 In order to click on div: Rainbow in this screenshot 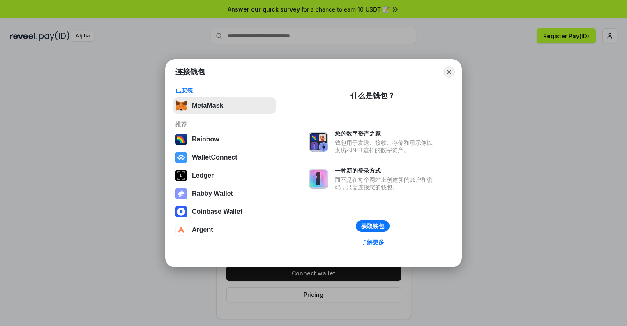, I will do `click(205, 139)`.